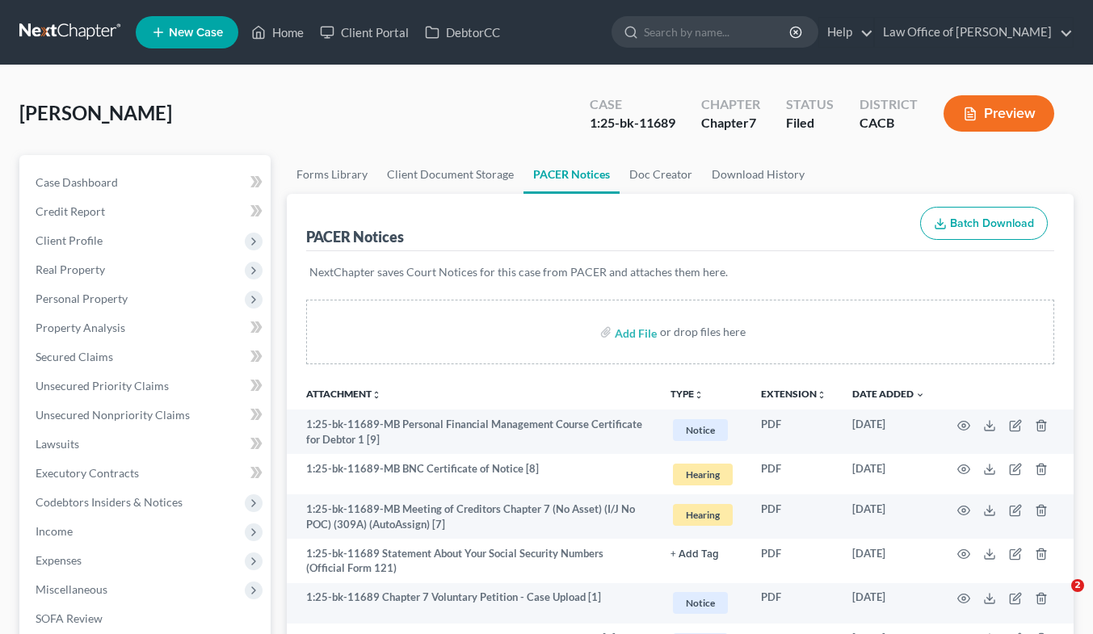 This screenshot has height=634, width=1093. I want to click on input: Search by name..., so click(718, 32).